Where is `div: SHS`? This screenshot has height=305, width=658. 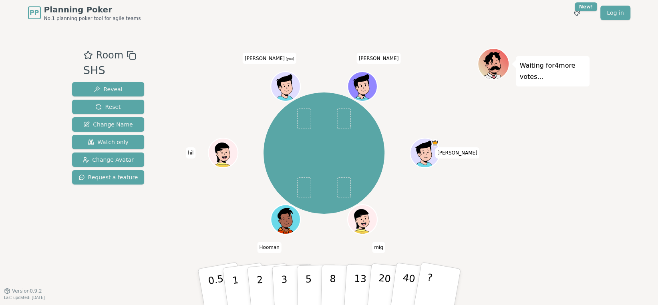
div: SHS is located at coordinates (110, 70).